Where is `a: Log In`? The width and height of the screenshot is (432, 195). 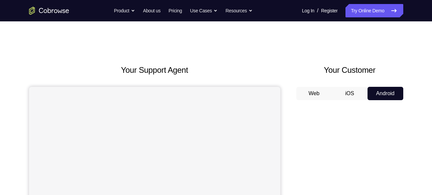 a: Log In is located at coordinates (308, 11).